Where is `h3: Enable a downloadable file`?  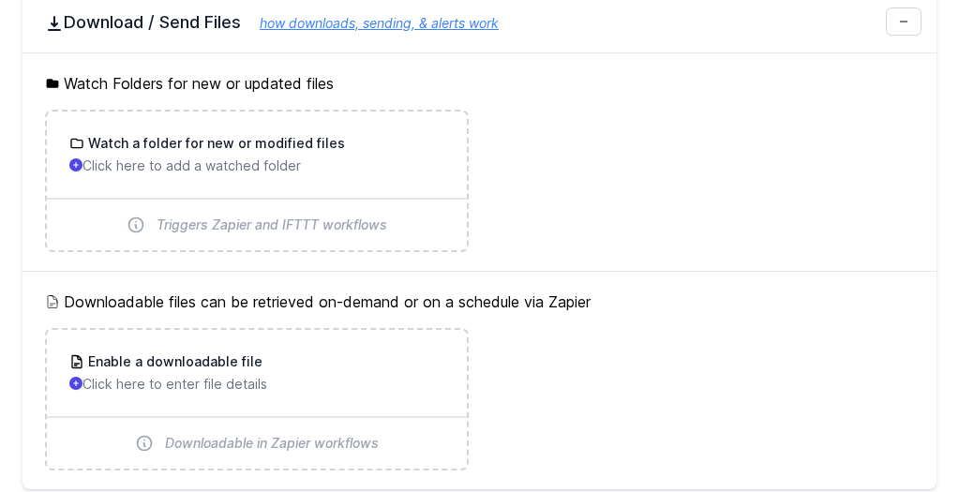
h3: Enable a downloadable file is located at coordinates (173, 362).